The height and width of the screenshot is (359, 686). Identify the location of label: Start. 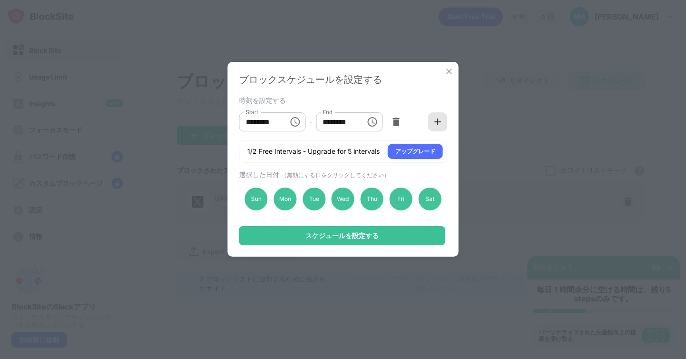
(252, 112).